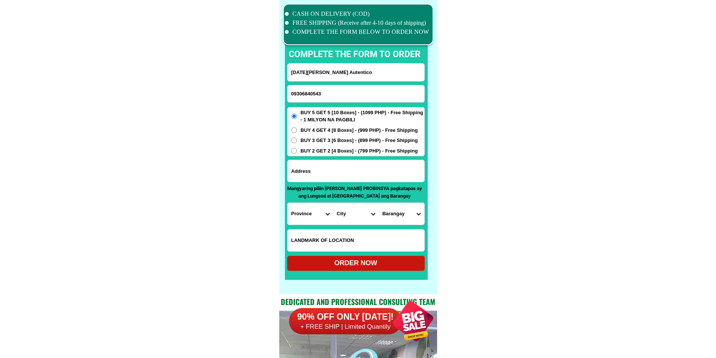 The width and height of the screenshot is (716, 358). I want to click on select: Select province, so click(310, 214).